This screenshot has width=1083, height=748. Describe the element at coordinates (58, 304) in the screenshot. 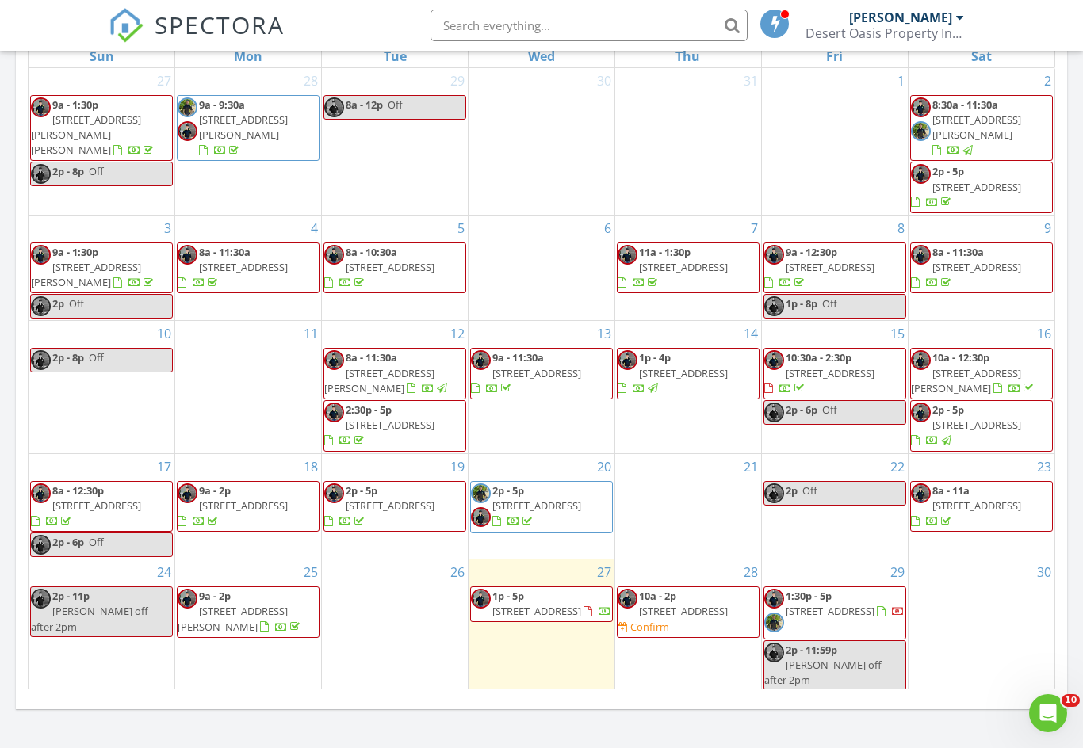

I see `span: 2p` at that location.